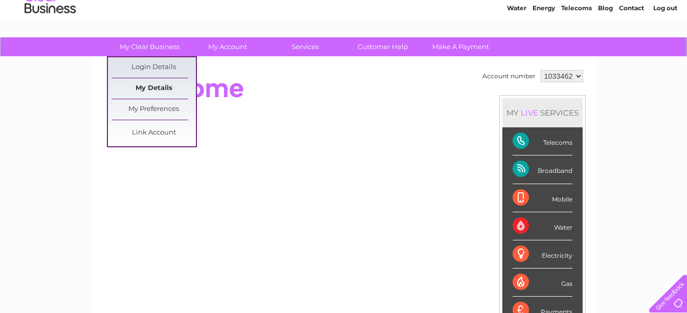 This screenshot has height=313, width=687. I want to click on a: Customer Help, so click(383, 47).